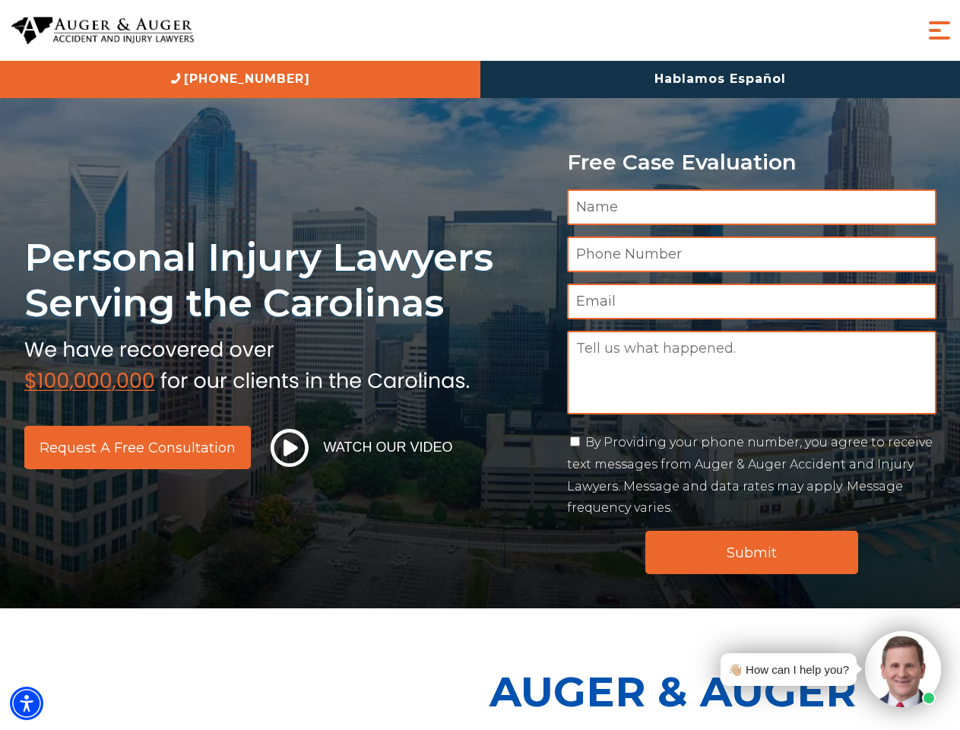 This screenshot has width=960, height=730. Describe the element at coordinates (103, 30) in the screenshot. I see `a: Auger & Auger Accident and Injury Lawyers Logo` at that location.